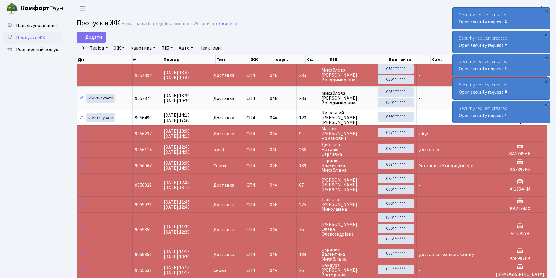  What do you see at coordinates (143, 185) in the screenshot?
I see `span: 9056029` at bounding box center [143, 185].